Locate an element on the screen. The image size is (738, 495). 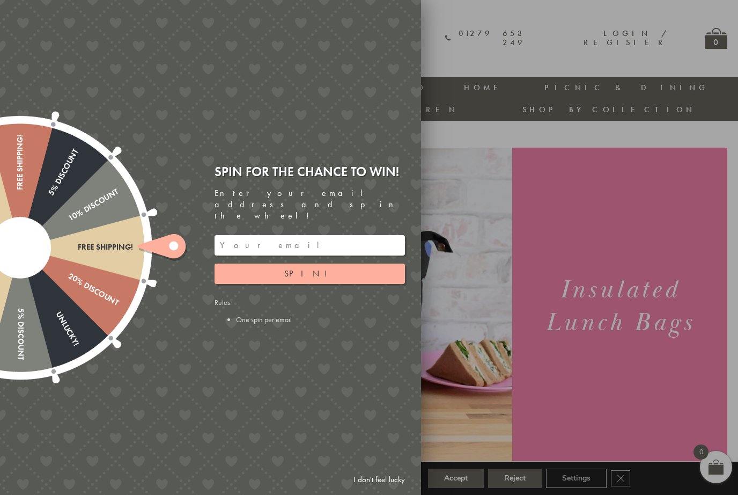
input: Your email is located at coordinates (310, 245).